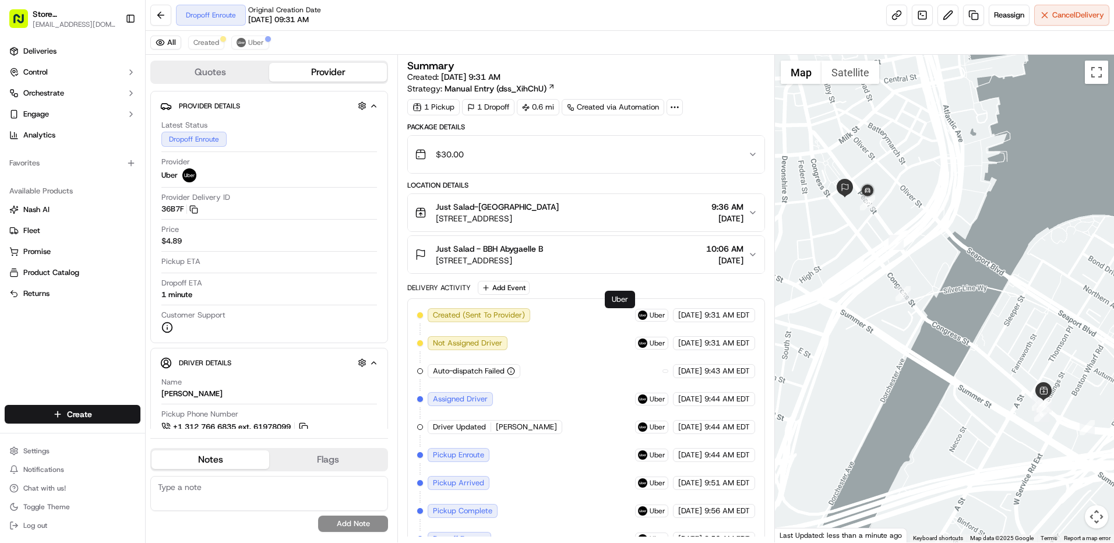 The image size is (1114, 543). Describe the element at coordinates (79, 414) in the screenshot. I see `span: Create` at that location.